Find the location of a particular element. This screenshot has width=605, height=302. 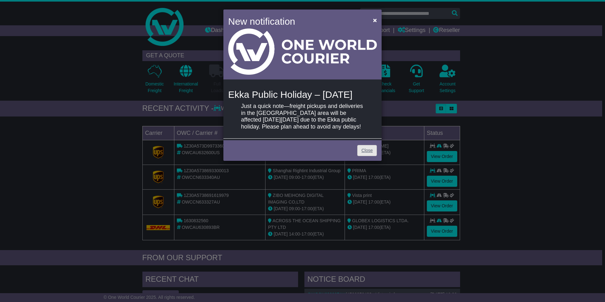

a: Close is located at coordinates (367, 150).